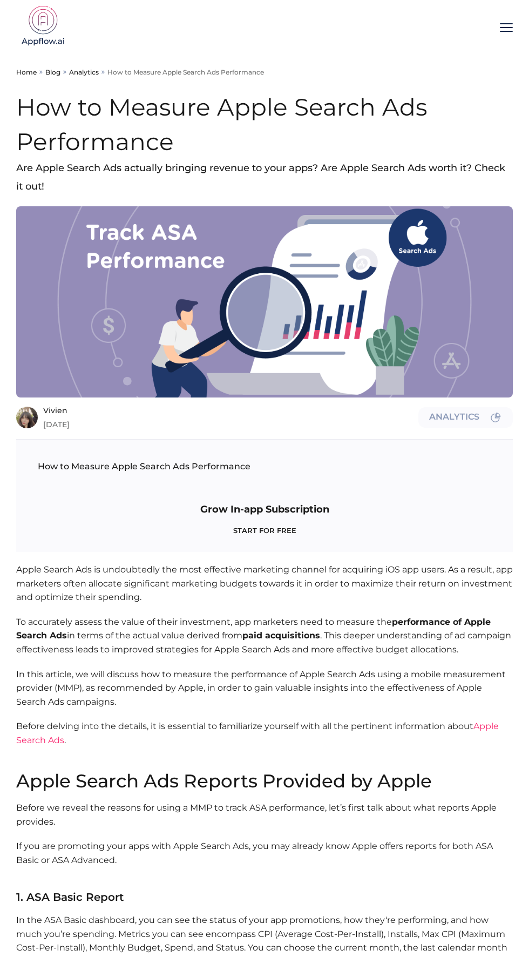 Image resolution: width=529 pixels, height=957 pixels. Describe the element at coordinates (258, 733) in the screenshot. I see `a: Apple Search Ads` at that location.